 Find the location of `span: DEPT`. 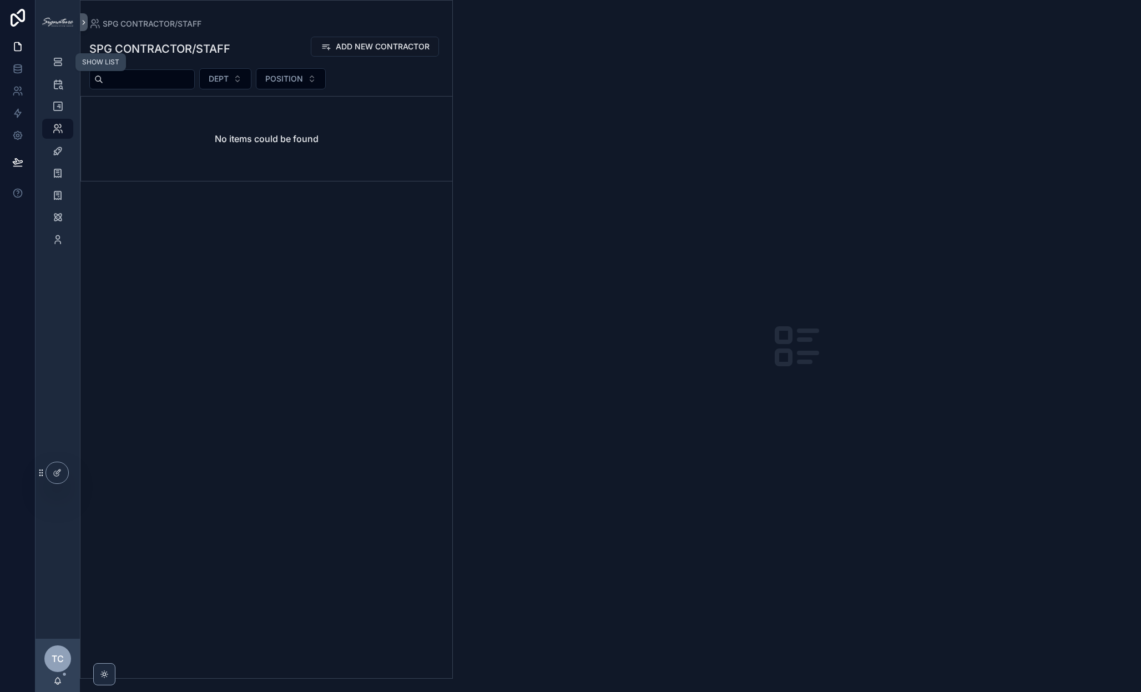

span: DEPT is located at coordinates (219, 79).